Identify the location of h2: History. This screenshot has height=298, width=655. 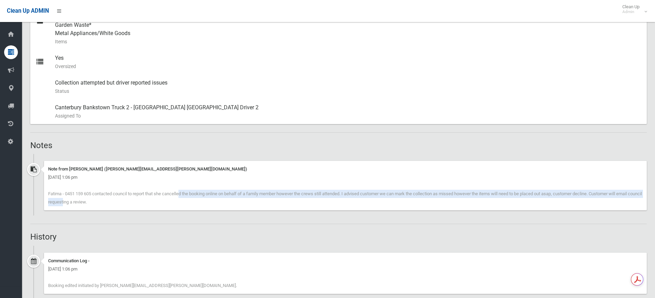
(338, 237).